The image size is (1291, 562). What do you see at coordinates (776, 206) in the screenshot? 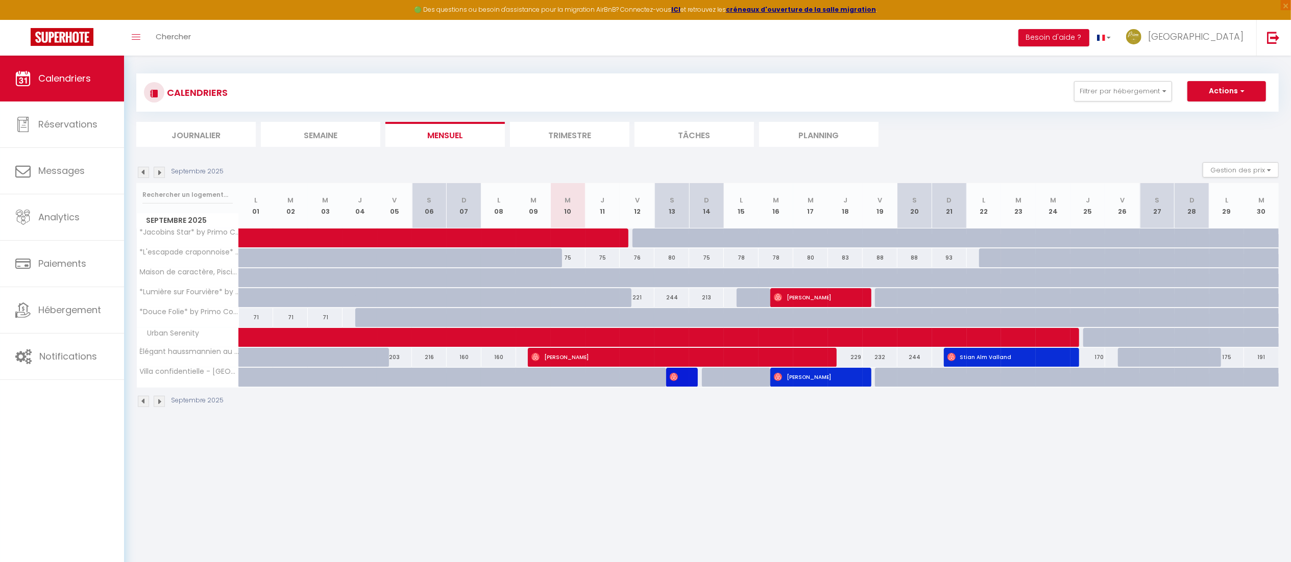
I see `th: 16` at bounding box center [776, 206].